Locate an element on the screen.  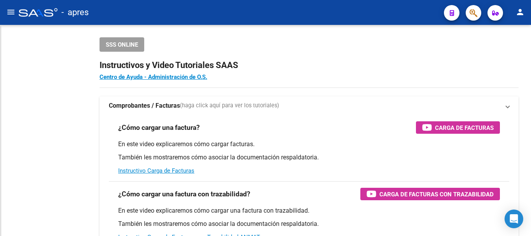
mat-icon: person is located at coordinates (520, 12).